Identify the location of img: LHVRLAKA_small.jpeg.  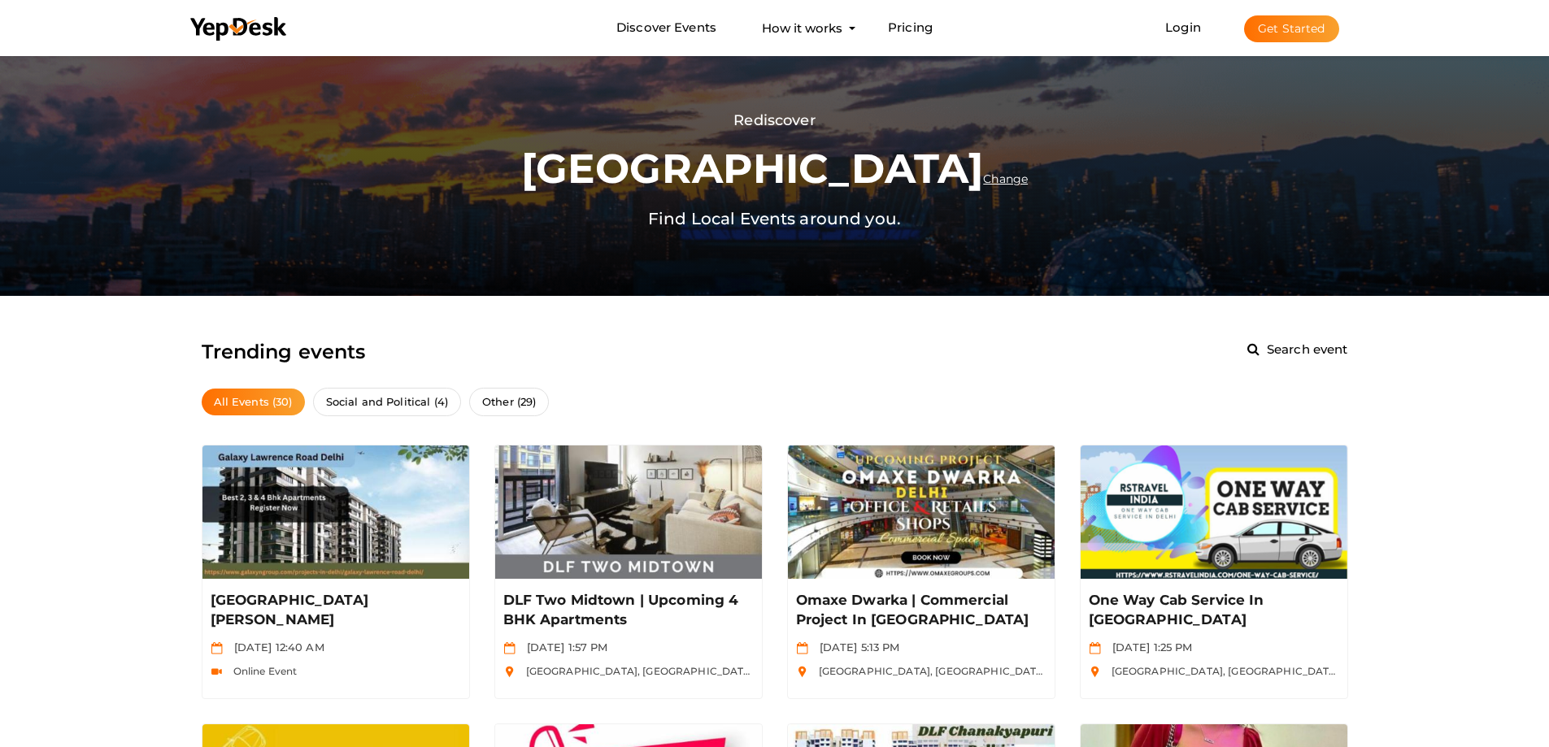
(628, 512).